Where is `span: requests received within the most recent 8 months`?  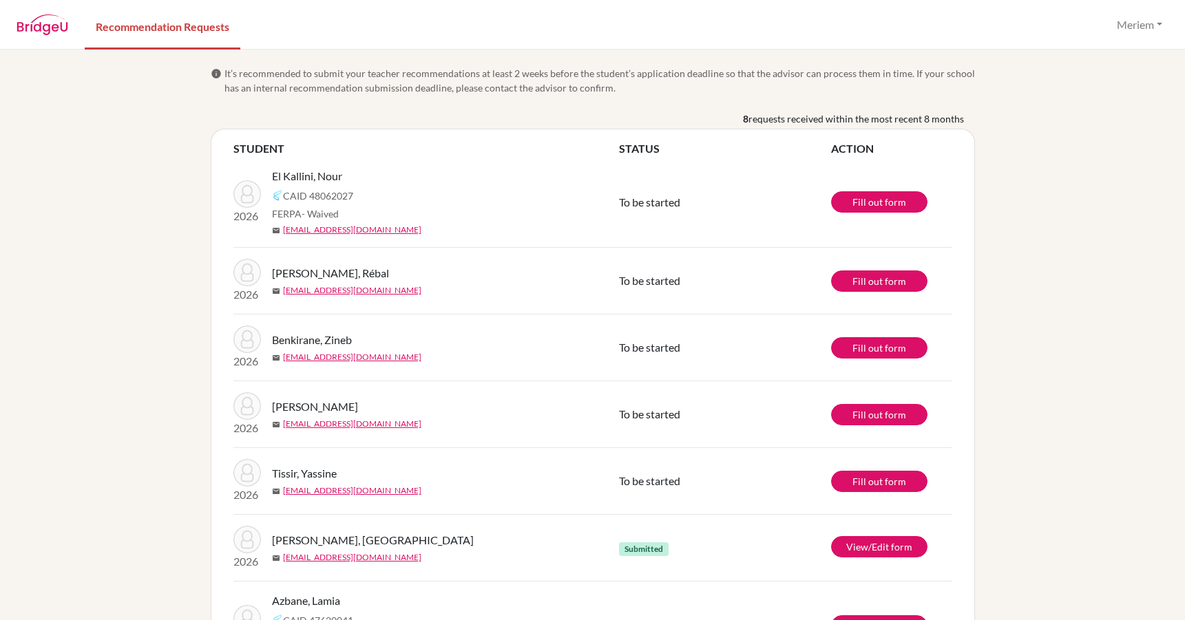 span: requests received within the most recent 8 months is located at coordinates (856, 118).